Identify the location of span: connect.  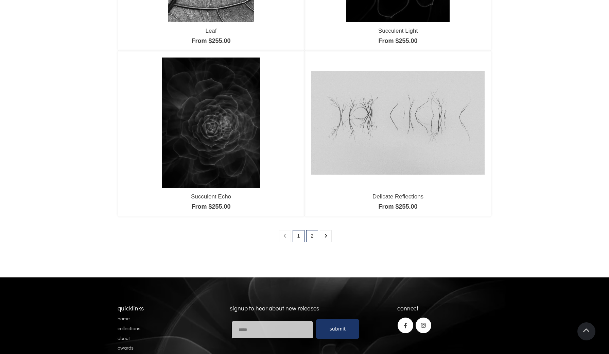
(408, 308).